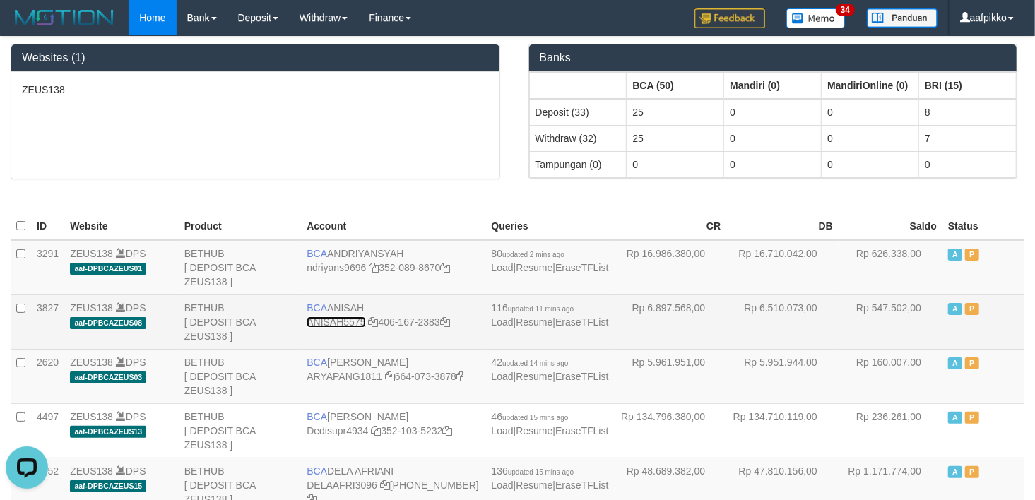 This screenshot has height=500, width=1035. Describe the element at coordinates (255, 90) in the screenshot. I see `p: ZEUS138` at that location.